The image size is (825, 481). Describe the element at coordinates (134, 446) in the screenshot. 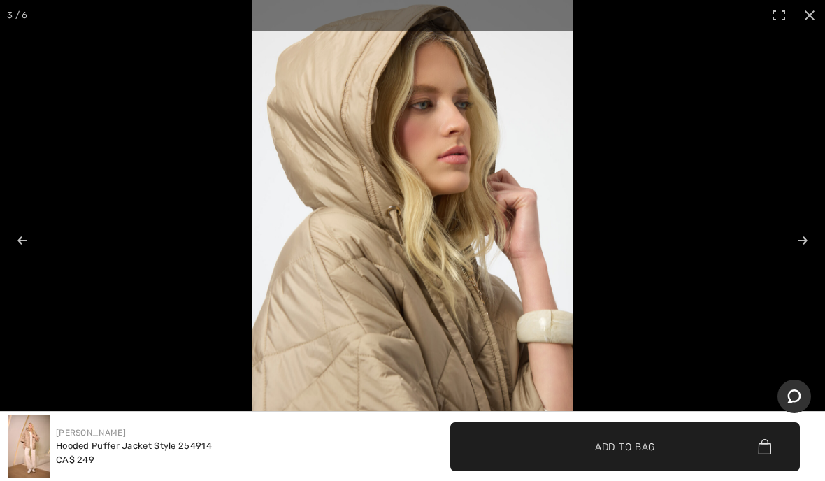

I see `div: Hooded Puffer Jacket Style 254914` at that location.